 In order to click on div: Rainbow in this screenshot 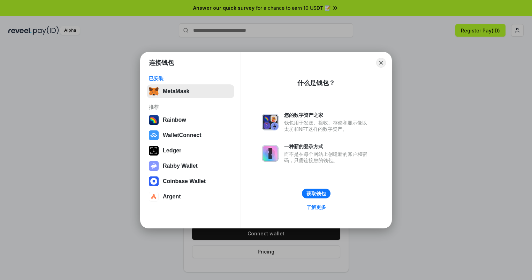, I will do `click(174, 120)`.